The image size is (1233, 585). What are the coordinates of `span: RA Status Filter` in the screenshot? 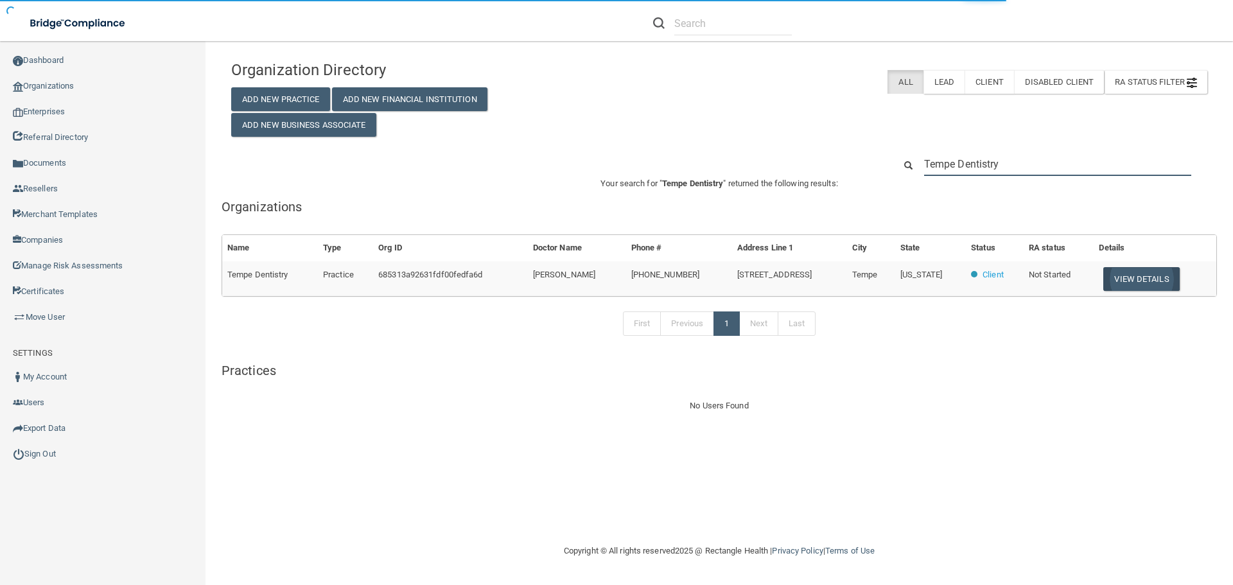 It's located at (1156, 82).